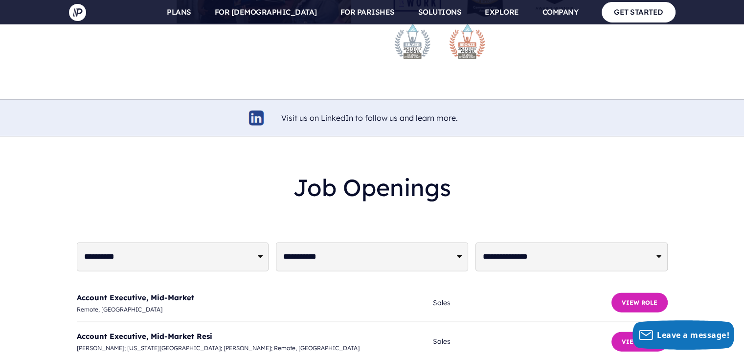  I want to click on img: stevie-bronze, so click(467, 42).